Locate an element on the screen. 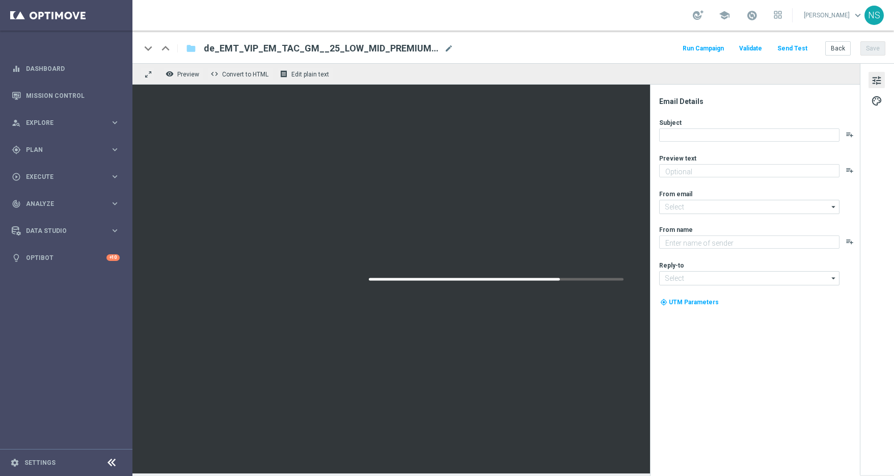  button: remove_red_eye Preview is located at coordinates (183, 74).